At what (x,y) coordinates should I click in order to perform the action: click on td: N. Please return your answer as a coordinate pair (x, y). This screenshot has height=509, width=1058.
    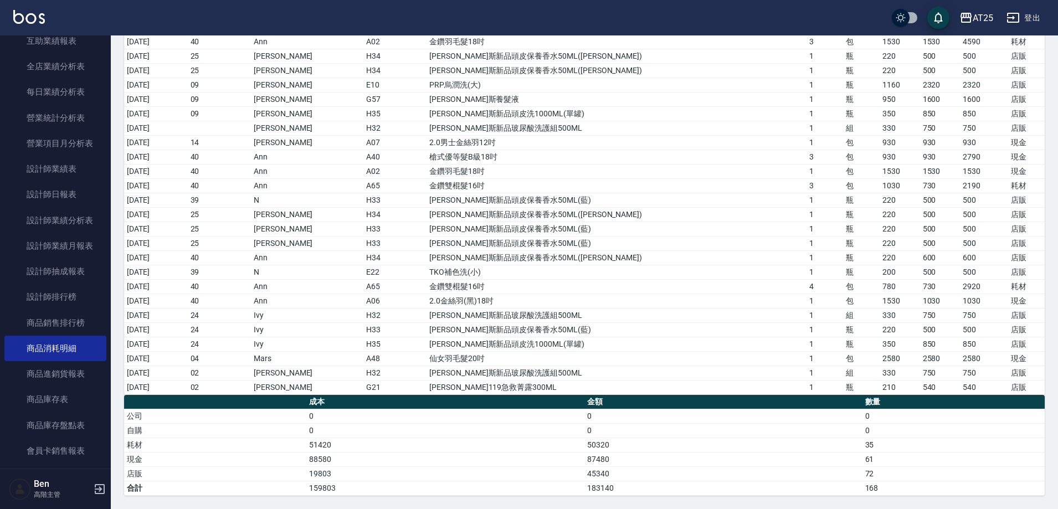
    Looking at the image, I should click on (307, 272).